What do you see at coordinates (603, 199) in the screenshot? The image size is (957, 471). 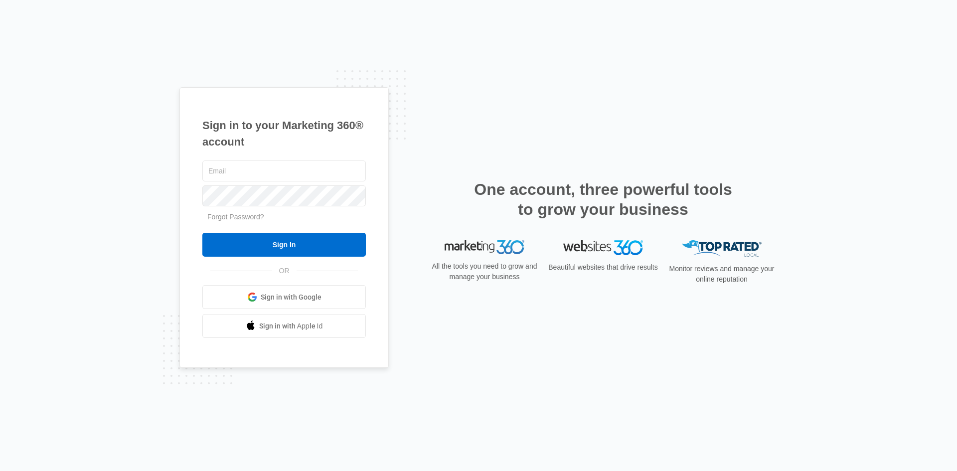 I see `h2: One account, three powerful tools to grow your business` at bounding box center [603, 199].